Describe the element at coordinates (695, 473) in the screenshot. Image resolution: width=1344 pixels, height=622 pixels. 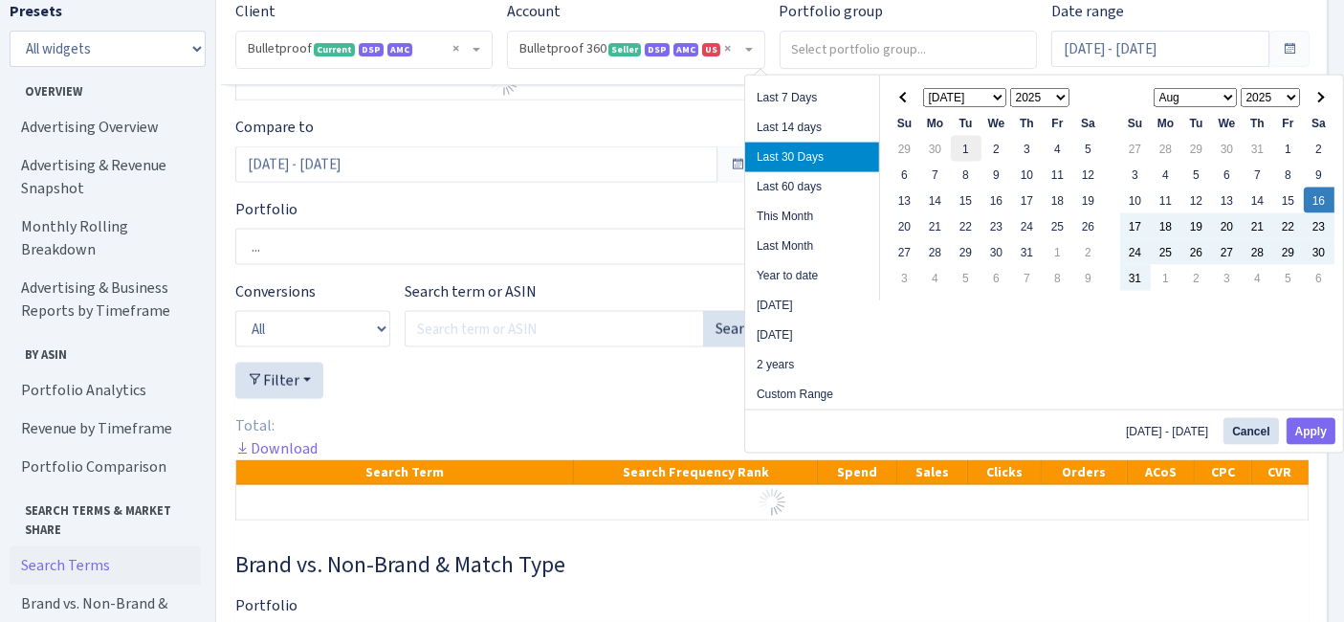
I see `th: Search Frequency Rank` at that location.